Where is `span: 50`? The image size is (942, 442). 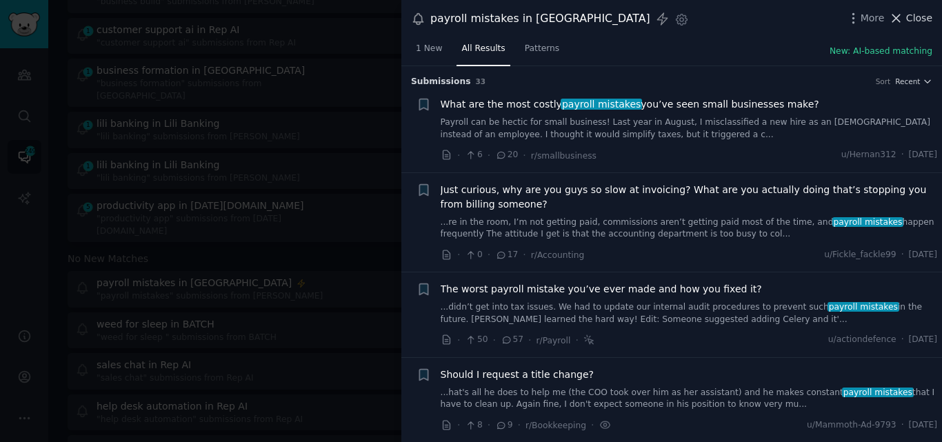 span: 50 is located at coordinates (476, 340).